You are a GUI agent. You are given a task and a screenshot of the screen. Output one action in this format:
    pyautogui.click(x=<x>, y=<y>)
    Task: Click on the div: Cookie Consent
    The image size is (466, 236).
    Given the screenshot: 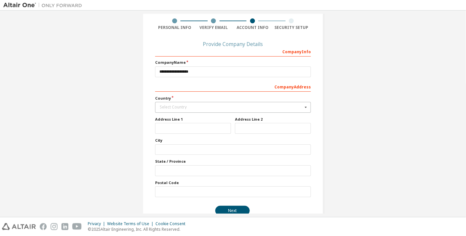 What is the action you would take?
    pyautogui.click(x=172, y=224)
    